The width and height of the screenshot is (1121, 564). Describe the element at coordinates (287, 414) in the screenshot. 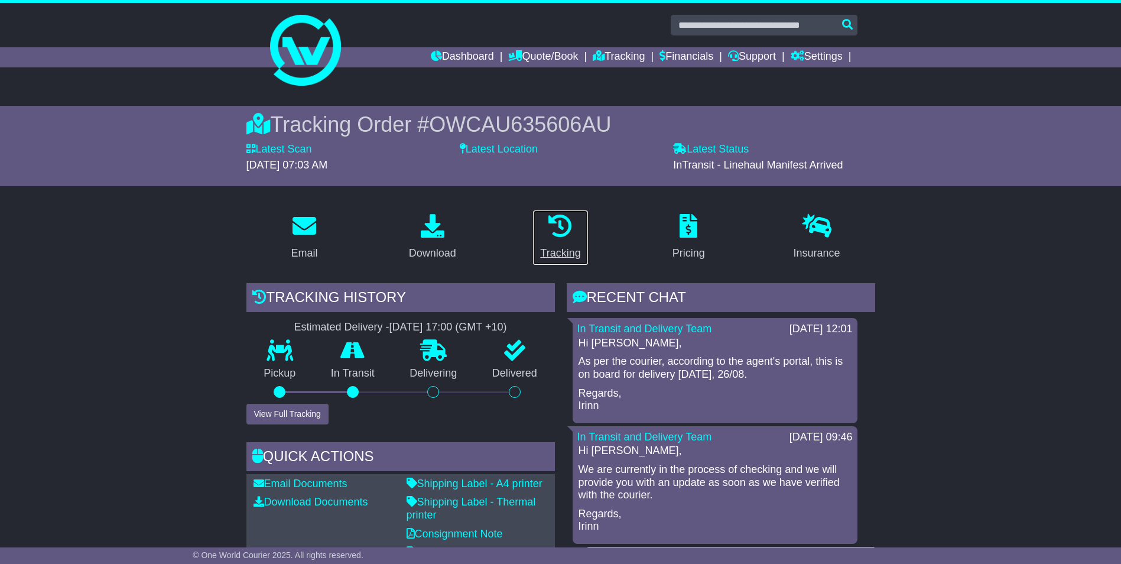

I see `button: View Full Tracking` at that location.